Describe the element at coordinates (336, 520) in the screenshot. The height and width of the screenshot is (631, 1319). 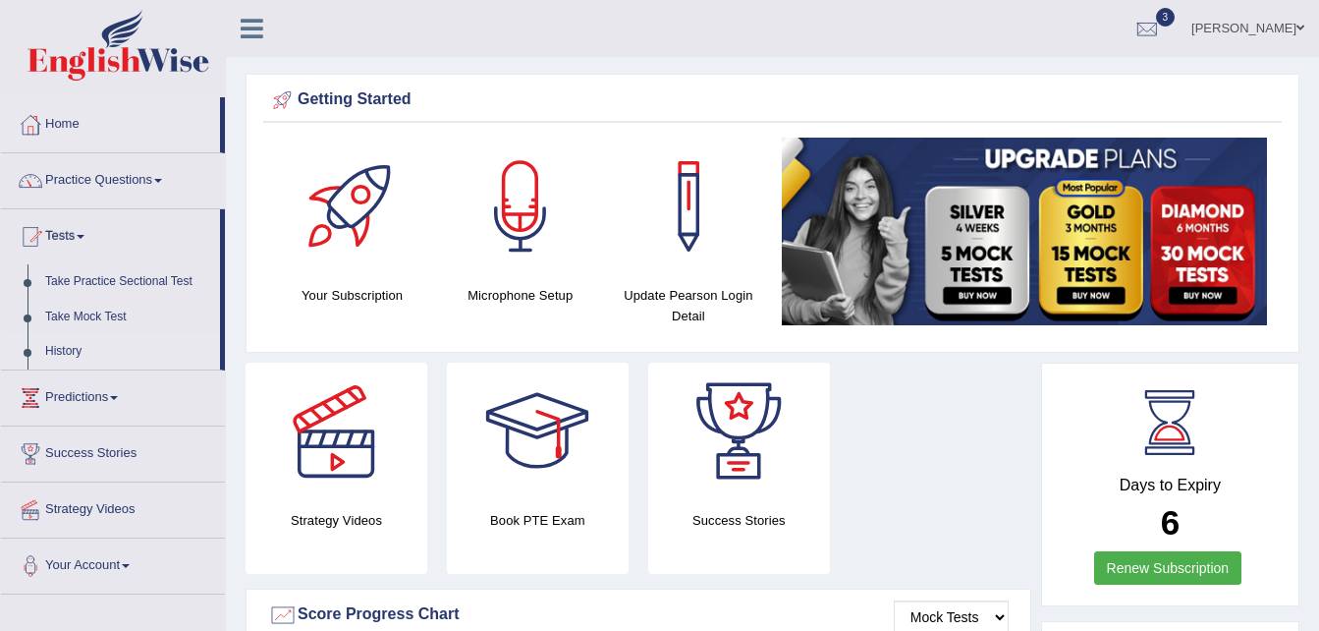
I see `h4: Strategy Videos` at that location.